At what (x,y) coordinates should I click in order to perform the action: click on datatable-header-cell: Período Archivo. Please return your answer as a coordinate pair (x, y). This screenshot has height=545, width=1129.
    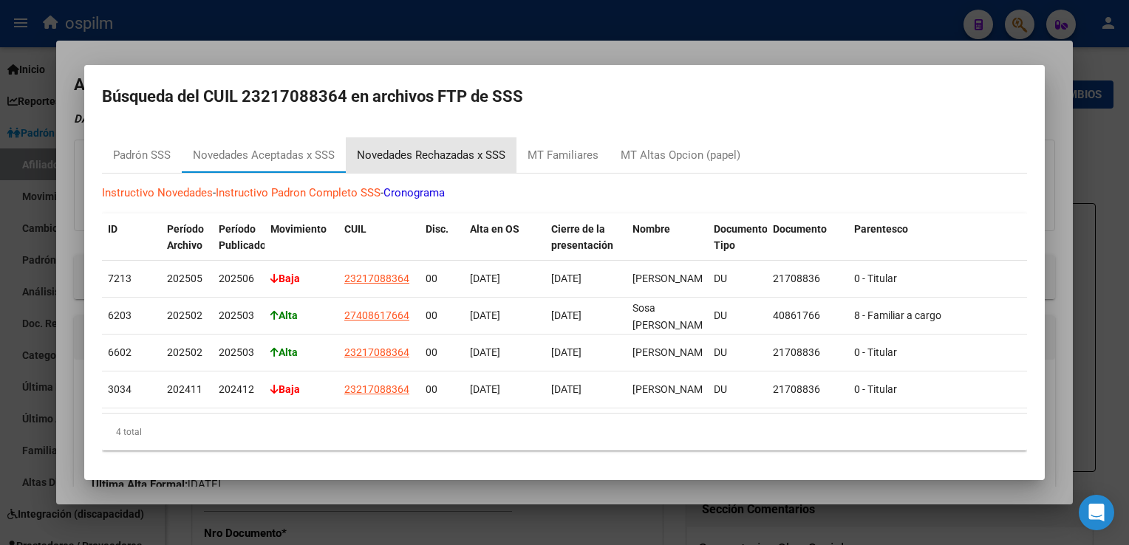
    Looking at the image, I should click on (187, 246).